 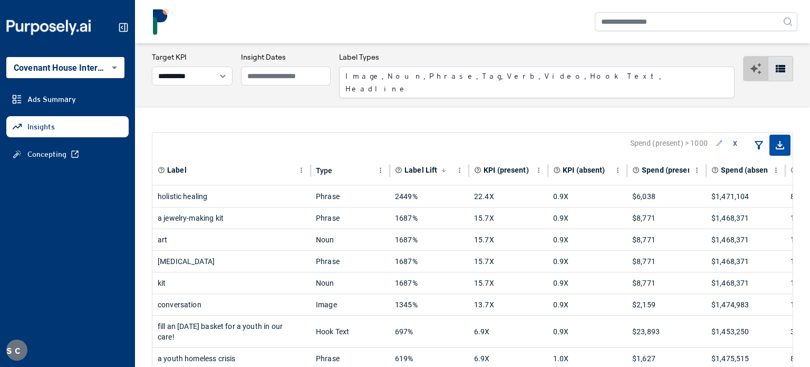 I want to click on button: Image, Noun, Phrase, Tag, Verb, Video, Hook Text, Headline, so click(x=537, y=82).